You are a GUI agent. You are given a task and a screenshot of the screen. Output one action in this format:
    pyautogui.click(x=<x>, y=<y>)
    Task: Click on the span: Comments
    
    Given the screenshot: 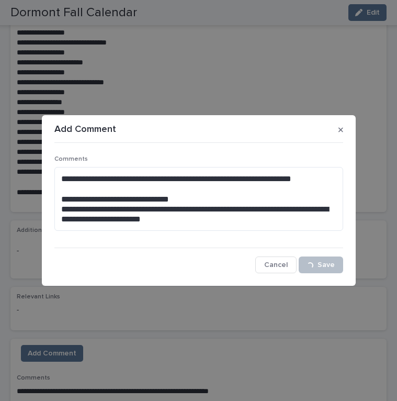 What is the action you would take?
    pyautogui.click(x=71, y=159)
    